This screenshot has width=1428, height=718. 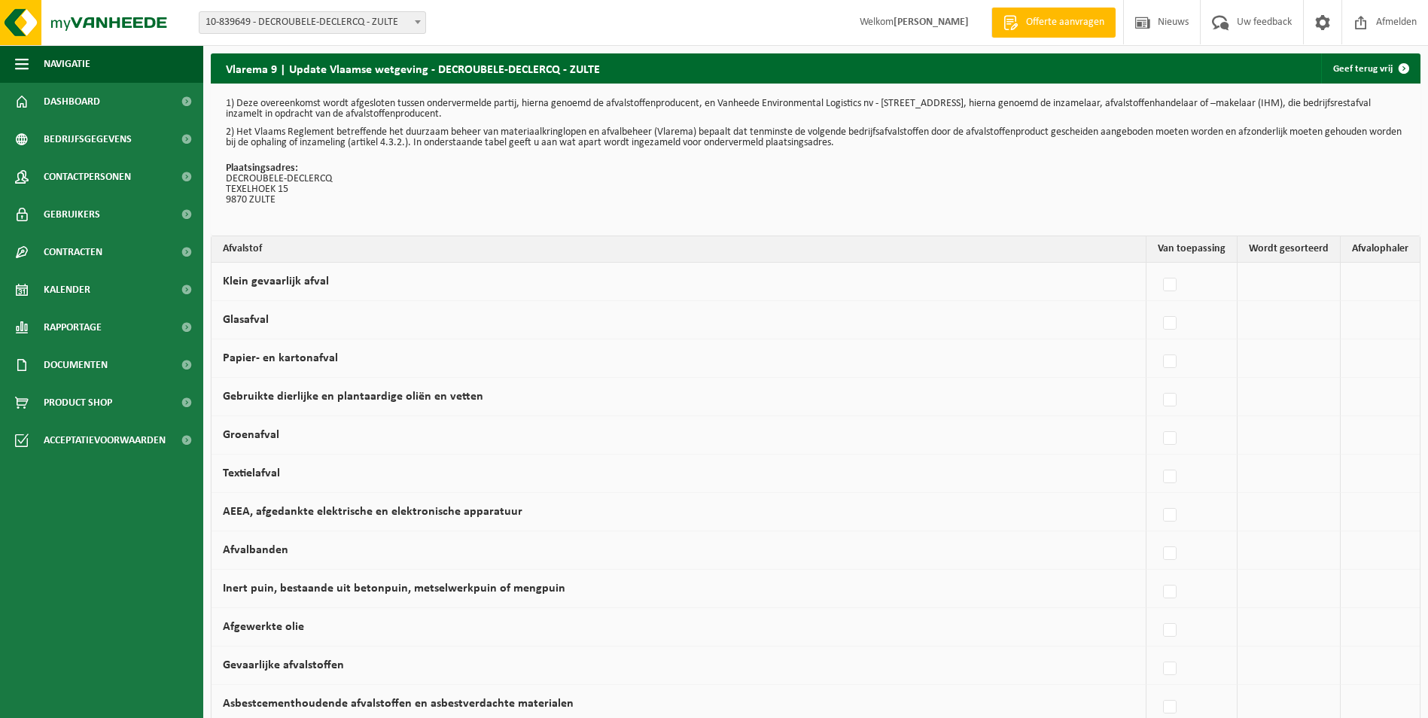 I want to click on th: Wordt gesorteerd, so click(x=1289, y=249).